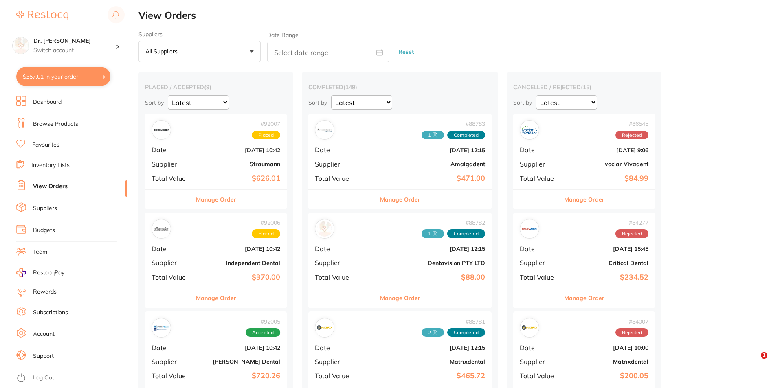 The height and width of the screenshot is (388, 780). Describe the element at coordinates (632, 223) in the screenshot. I see `span: # 84277` at that location.